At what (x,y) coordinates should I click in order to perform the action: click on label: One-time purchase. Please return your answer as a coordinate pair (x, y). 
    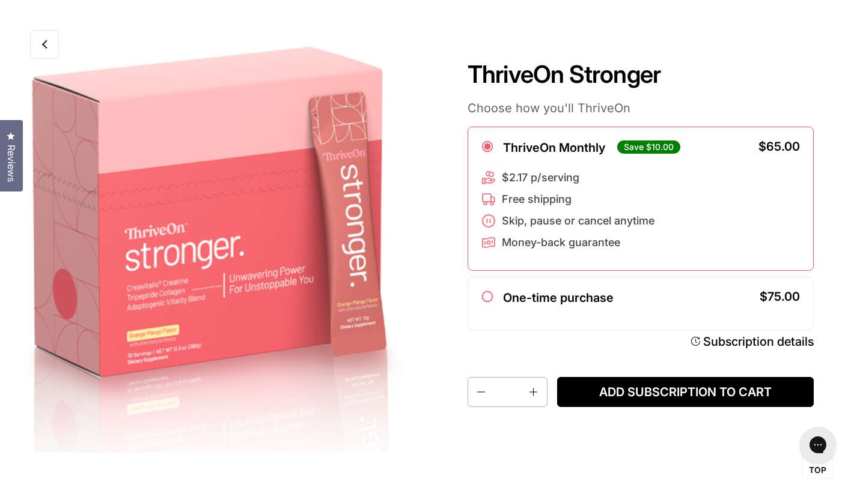
    Looking at the image, I should click on (558, 298).